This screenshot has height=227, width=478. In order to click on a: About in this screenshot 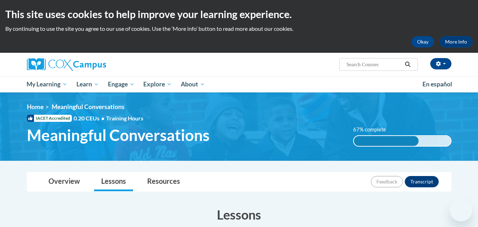, I will do `click(193, 84)`.